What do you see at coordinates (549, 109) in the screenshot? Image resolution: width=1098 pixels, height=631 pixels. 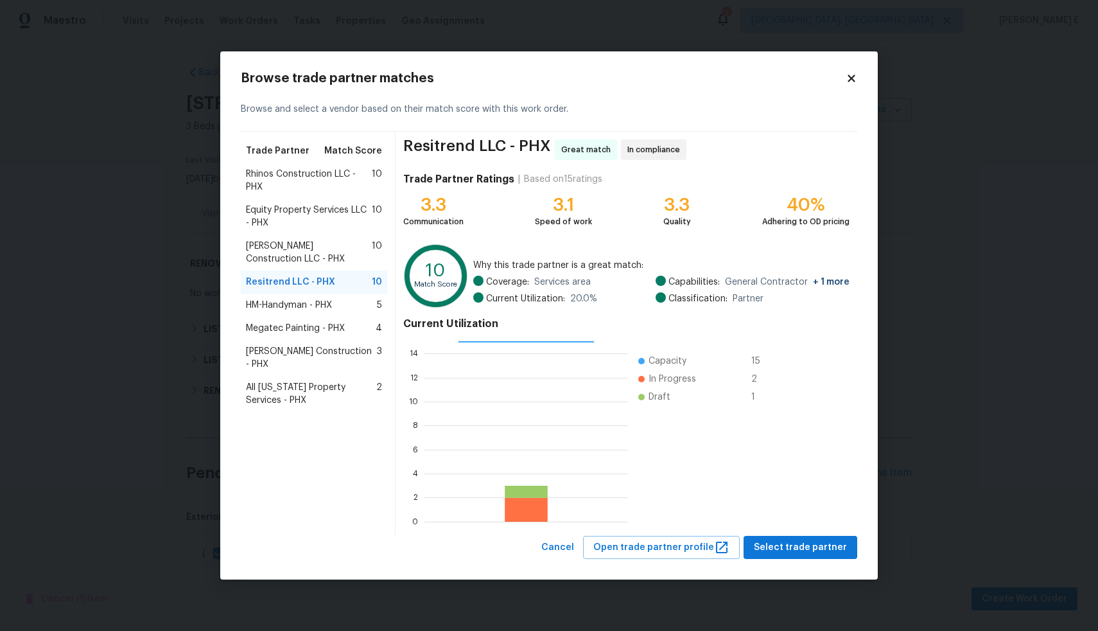 I see `div: Browse and select a vendor based on their match score with this work order.` at bounding box center [549, 109].